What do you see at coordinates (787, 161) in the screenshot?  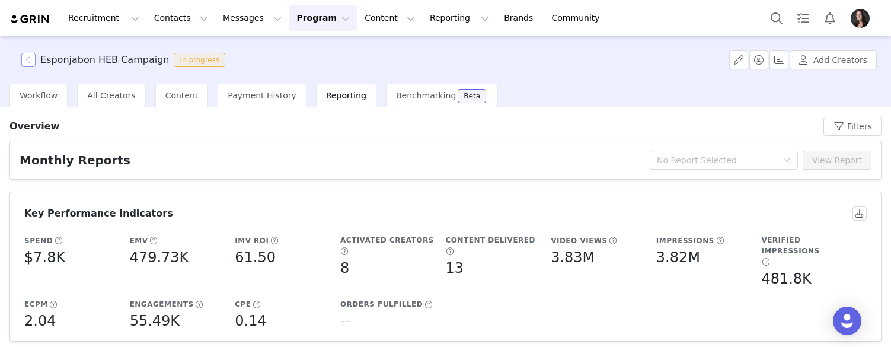 I see `i: icon: down` at bounding box center [787, 161].